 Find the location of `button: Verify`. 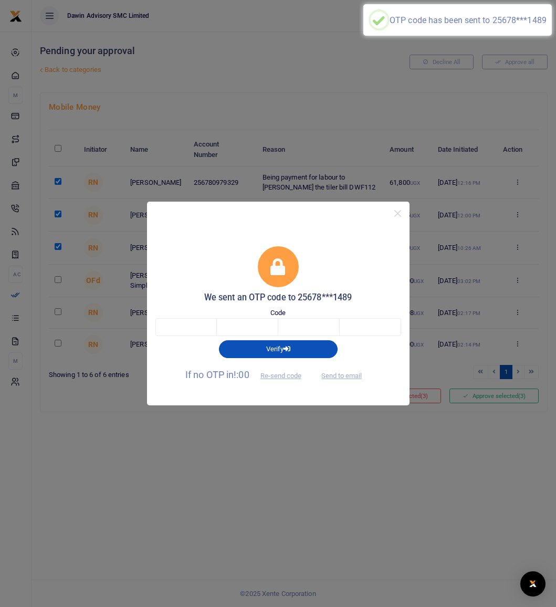

button: Verify is located at coordinates (278, 349).